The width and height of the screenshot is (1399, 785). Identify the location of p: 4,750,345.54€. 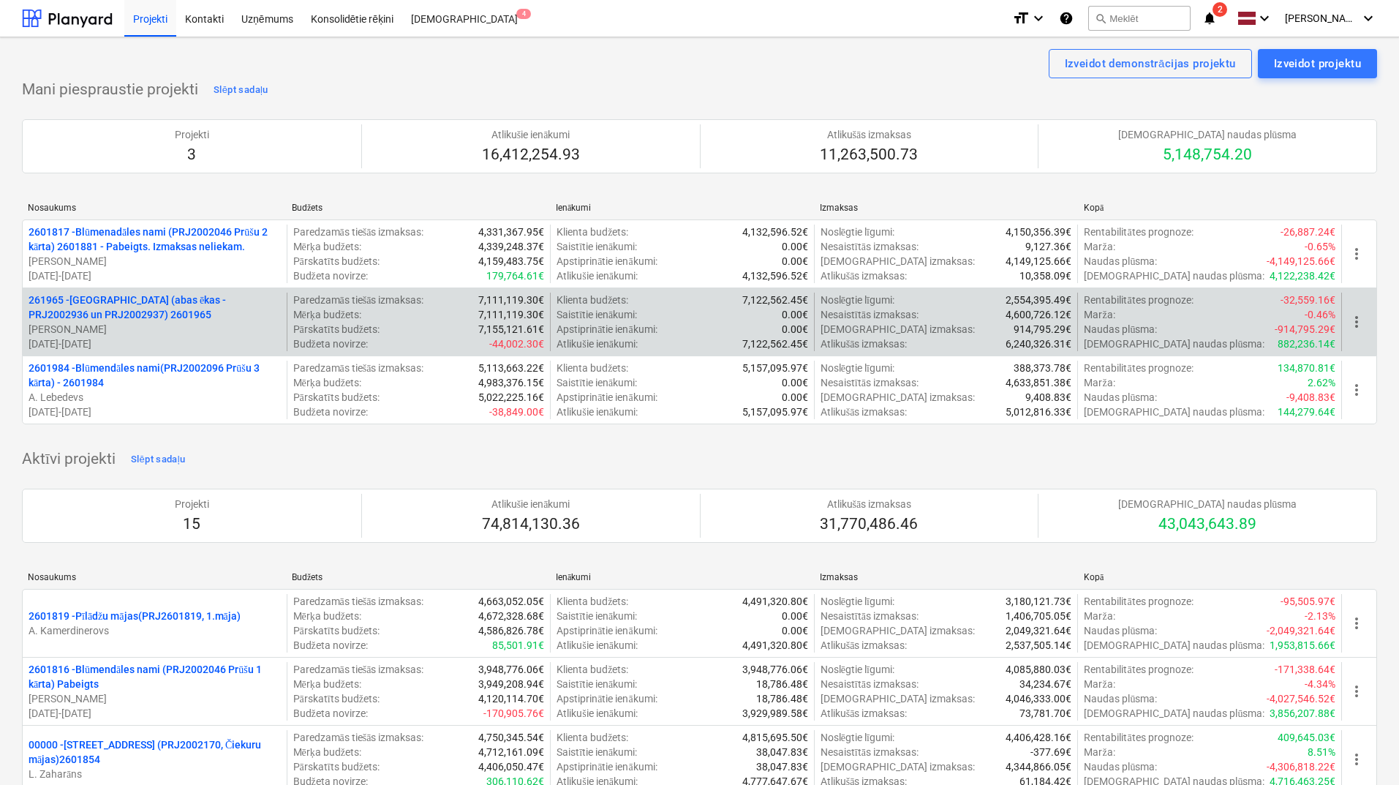
(511, 737).